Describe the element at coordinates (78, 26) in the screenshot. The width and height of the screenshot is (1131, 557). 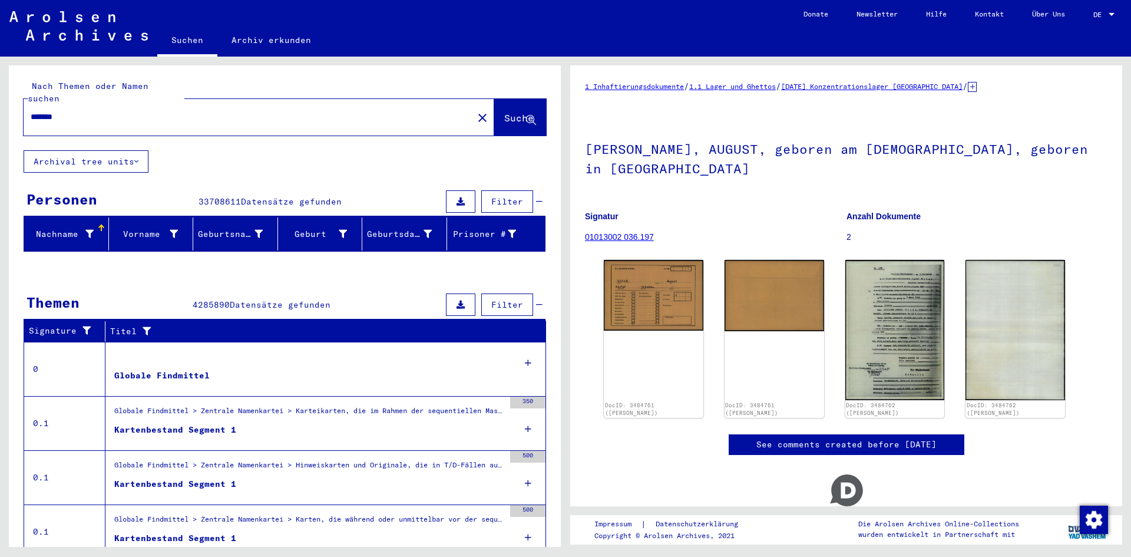
I see `img: Arolsen_neg.svg` at that location.